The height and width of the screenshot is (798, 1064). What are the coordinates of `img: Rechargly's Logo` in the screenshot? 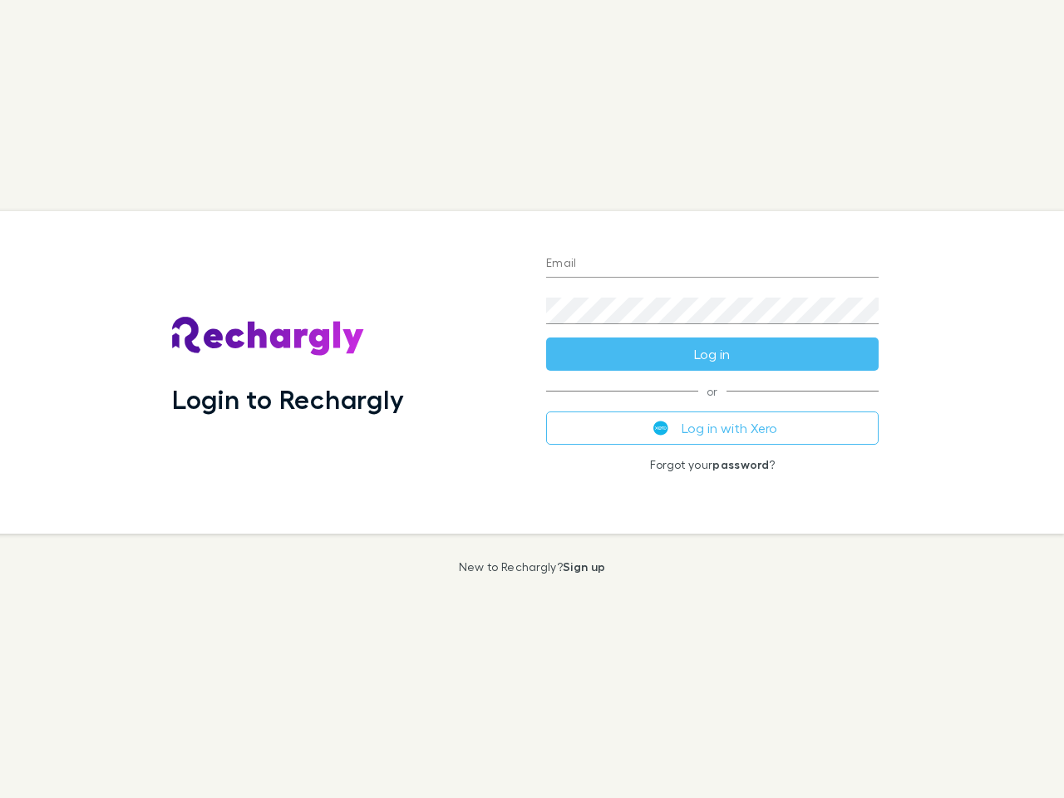 It's located at (269, 337).